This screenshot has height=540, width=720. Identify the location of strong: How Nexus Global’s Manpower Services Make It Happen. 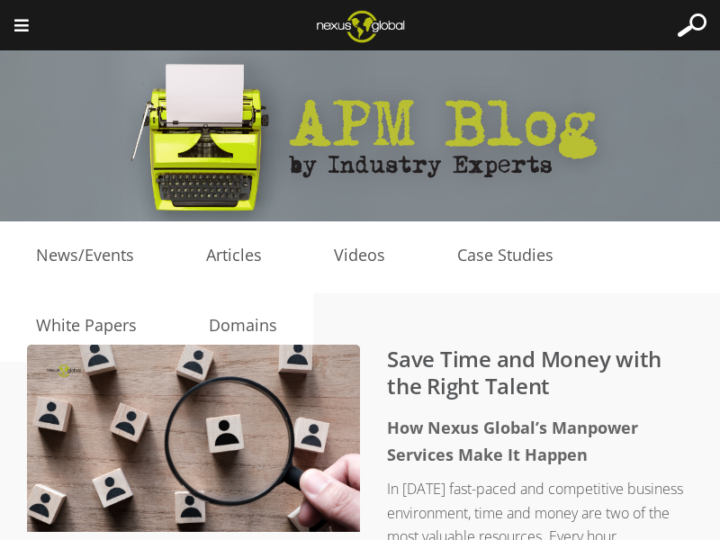
(512, 441).